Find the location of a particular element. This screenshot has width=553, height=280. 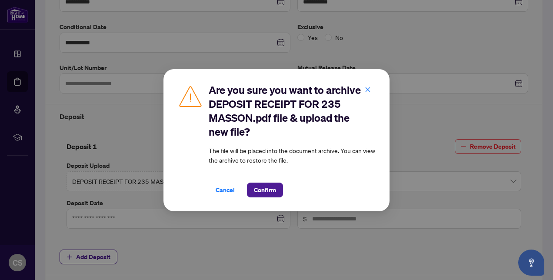

div: The file will be placed into the document archive. You can view the archive to restore the file. is located at coordinates (292, 140).